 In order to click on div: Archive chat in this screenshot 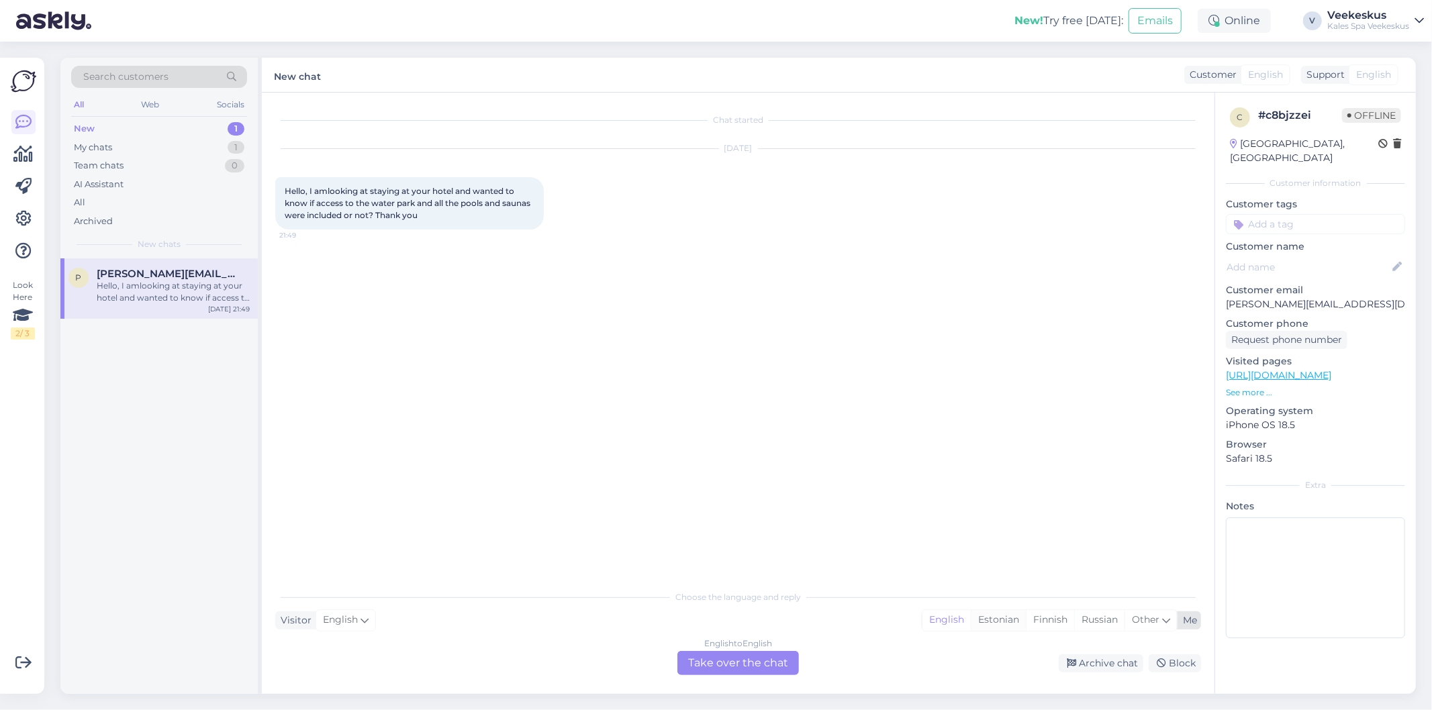, I will do `click(1101, 663)`.